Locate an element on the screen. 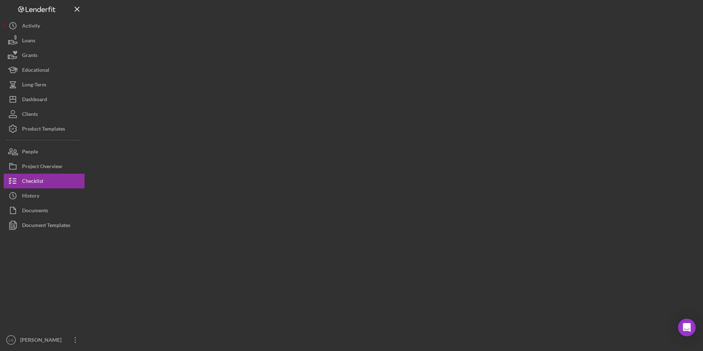 The height and width of the screenshot is (351, 703). div: Project Overview is located at coordinates (42, 167).